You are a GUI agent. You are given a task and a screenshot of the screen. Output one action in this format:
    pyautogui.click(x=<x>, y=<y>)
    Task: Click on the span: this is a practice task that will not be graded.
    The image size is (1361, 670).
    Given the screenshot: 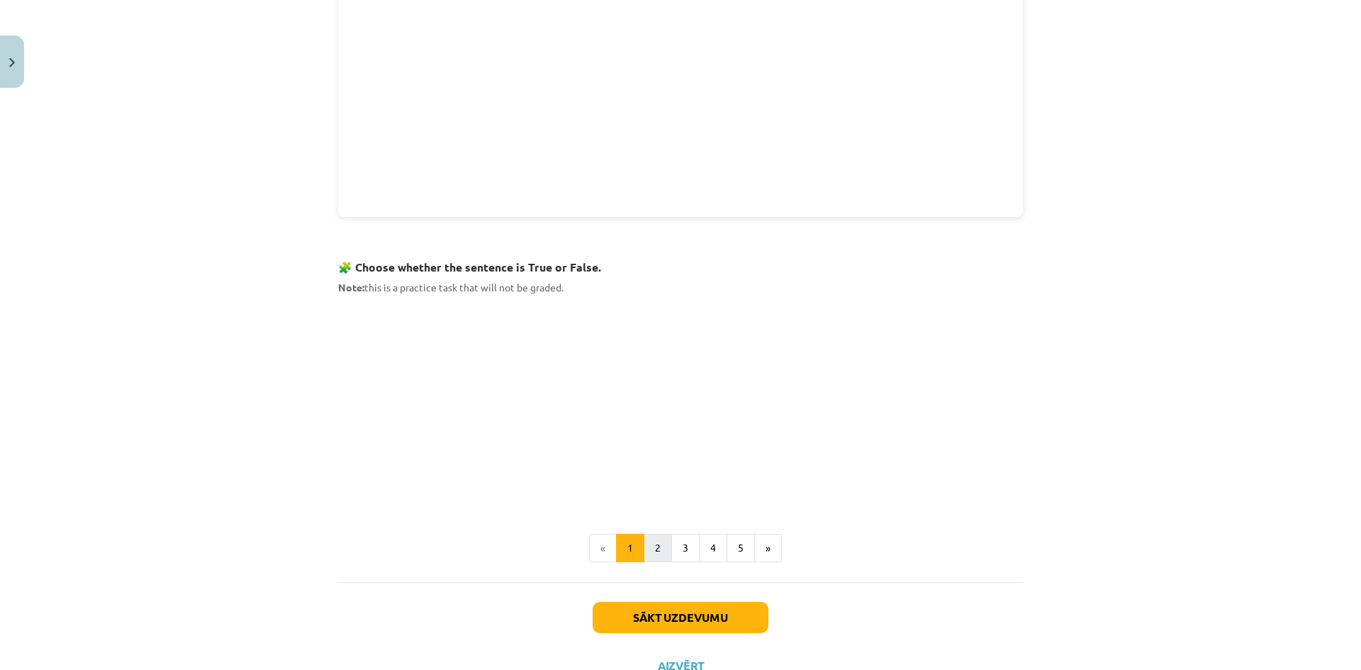 What is the action you would take?
    pyautogui.click(x=451, y=287)
    